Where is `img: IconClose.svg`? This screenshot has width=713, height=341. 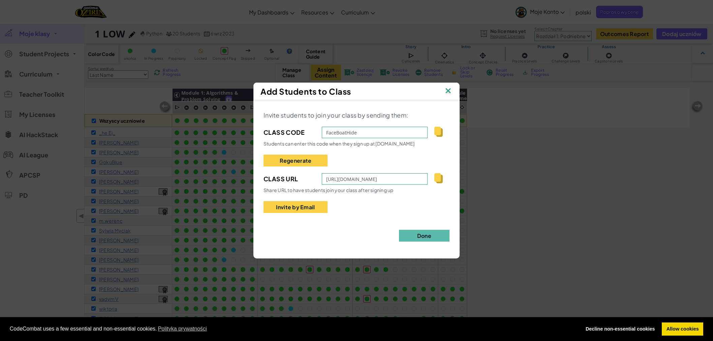 img: IconClose.svg is located at coordinates (448, 91).